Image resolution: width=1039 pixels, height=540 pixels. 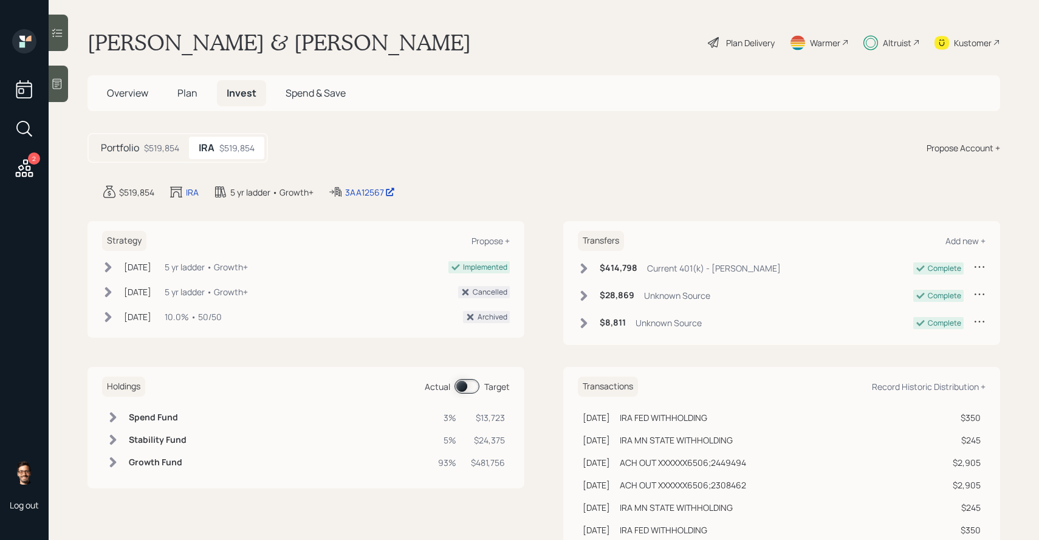 What do you see at coordinates (608, 386) in the screenshot?
I see `h6: Transactions` at bounding box center [608, 386].